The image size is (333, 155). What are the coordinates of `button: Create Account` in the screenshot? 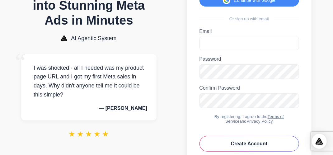 It's located at (249, 144).